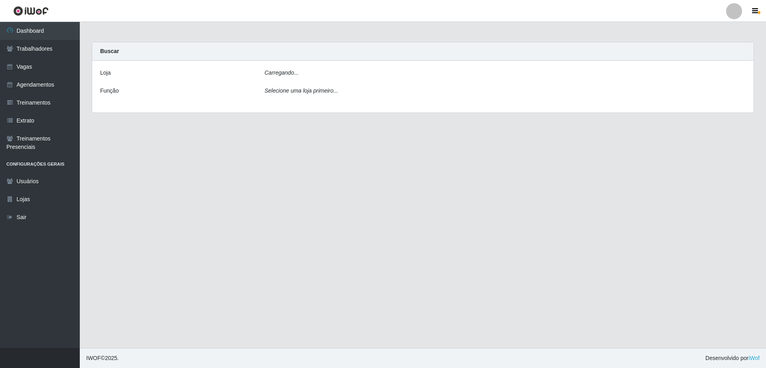  Describe the element at coordinates (109, 91) in the screenshot. I see `label: Função` at that location.